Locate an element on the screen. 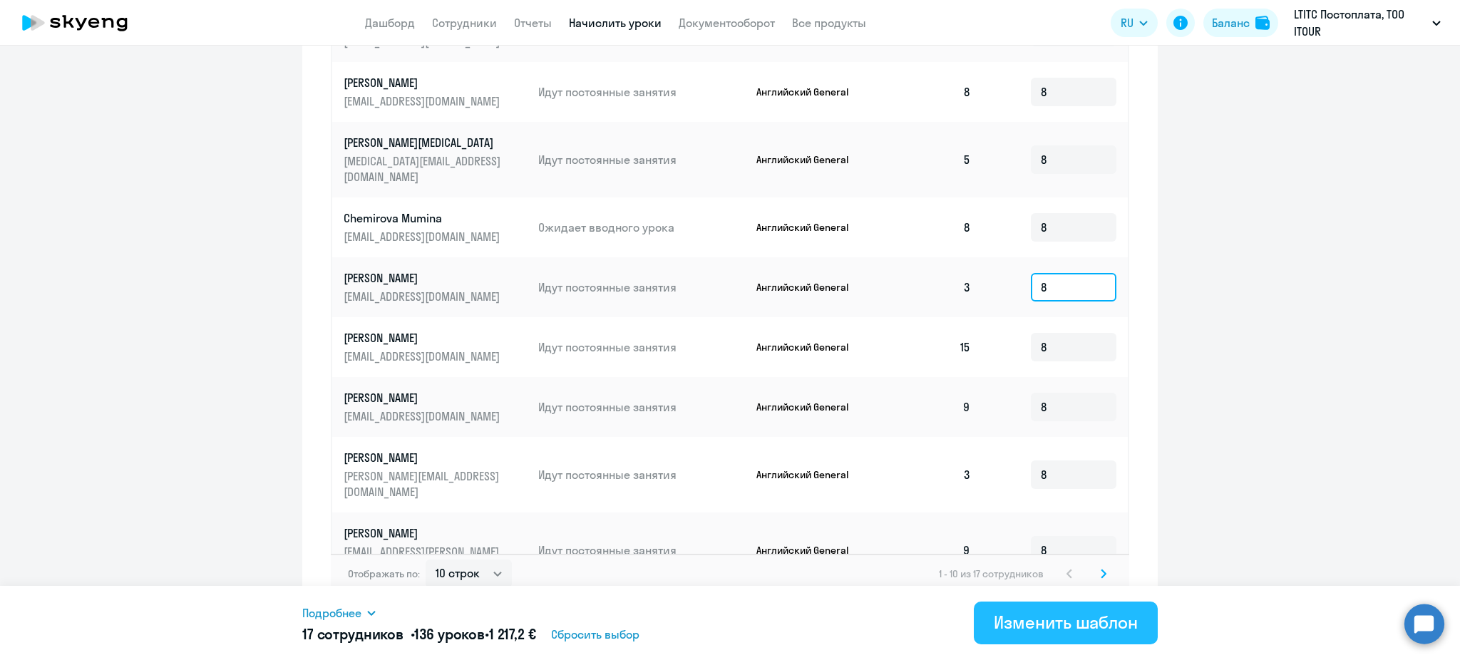 This screenshot has width=1460, height=660. img: balance is located at coordinates (1262, 23).